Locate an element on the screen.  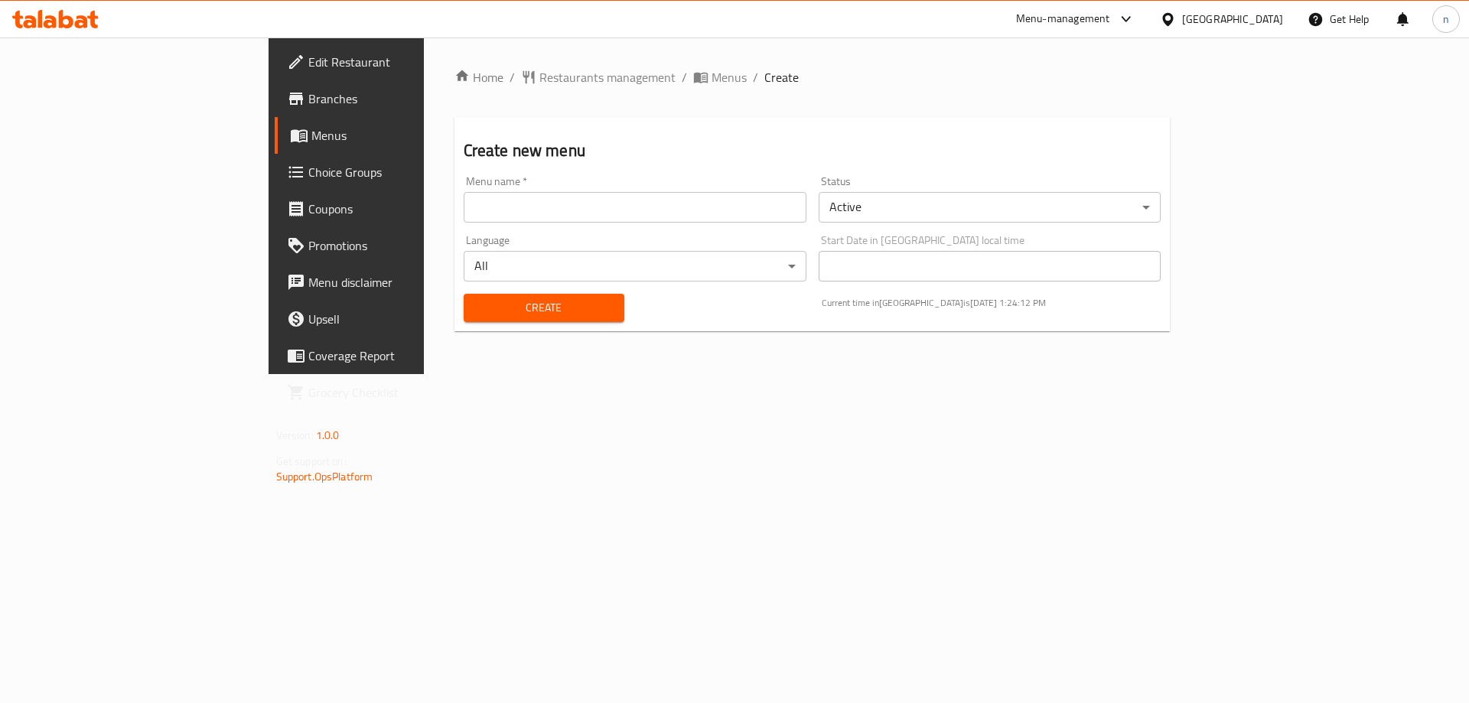
span: 1.0.0 is located at coordinates (327, 435).